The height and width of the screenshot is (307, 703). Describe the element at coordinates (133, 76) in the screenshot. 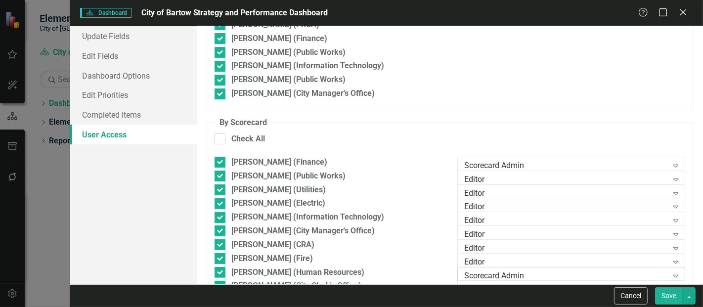

I see `a: Dashboard Options` at that location.